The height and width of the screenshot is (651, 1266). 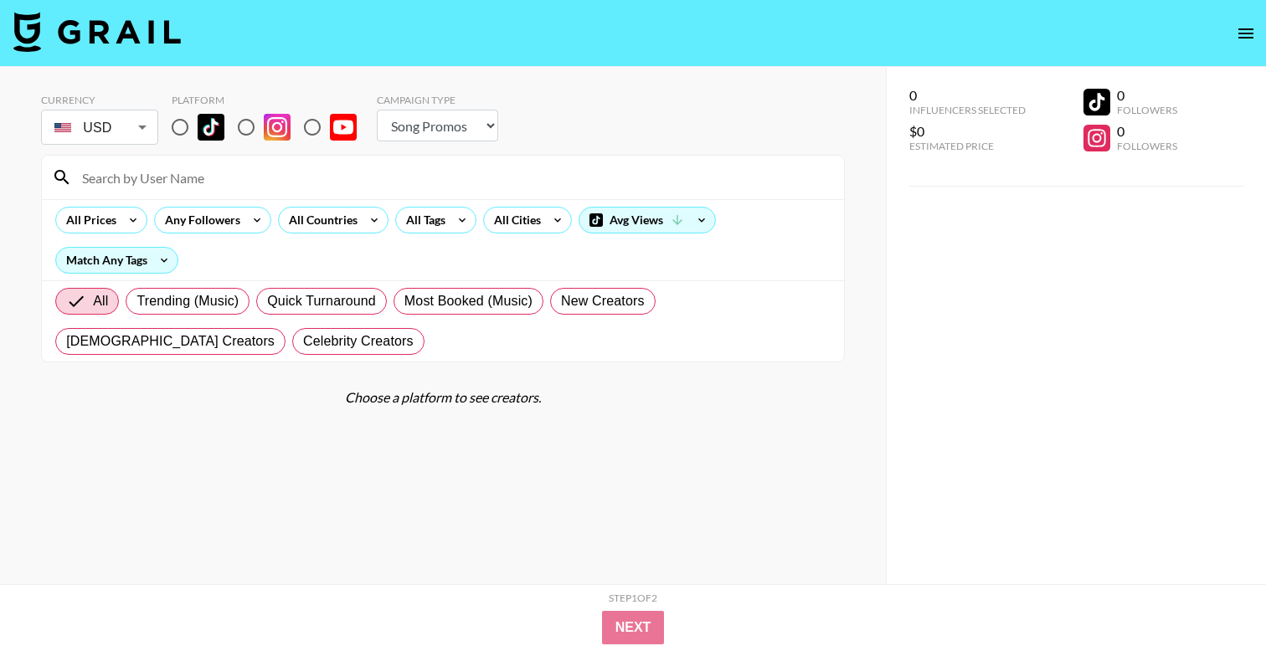 I want to click on span: Celebrity Creators, so click(x=358, y=342).